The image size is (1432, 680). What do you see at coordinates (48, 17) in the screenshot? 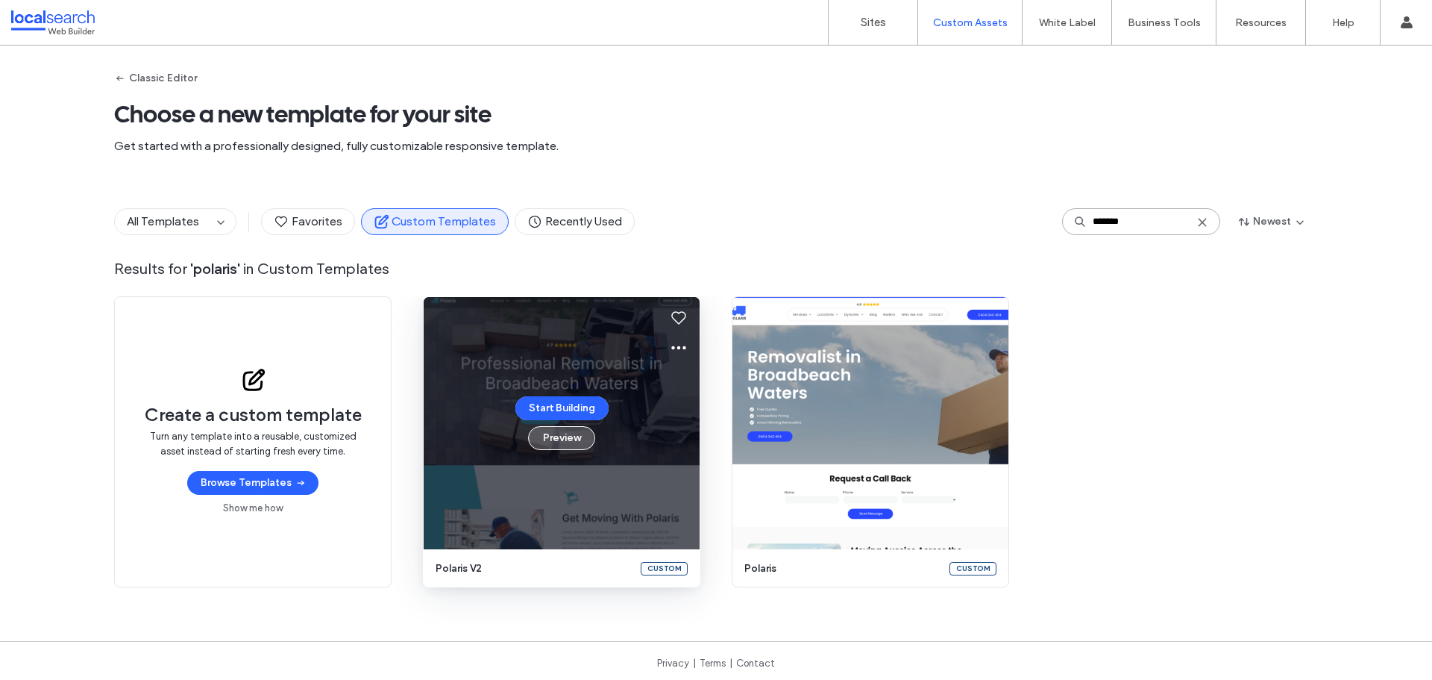
I see `span: Help` at bounding box center [48, 17].